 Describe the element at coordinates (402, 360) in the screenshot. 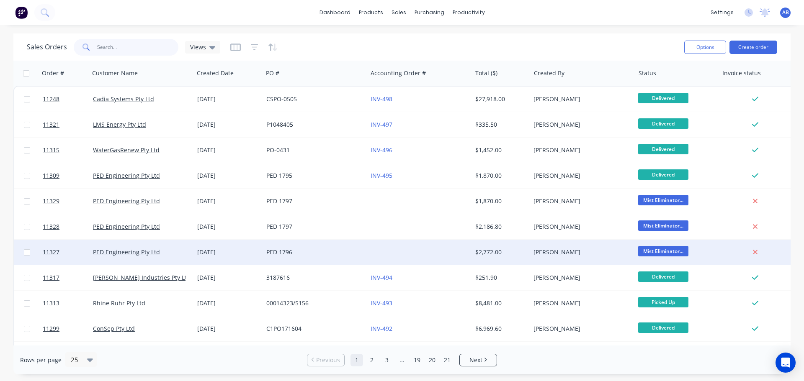

I see `ul: Pagination` at that location.